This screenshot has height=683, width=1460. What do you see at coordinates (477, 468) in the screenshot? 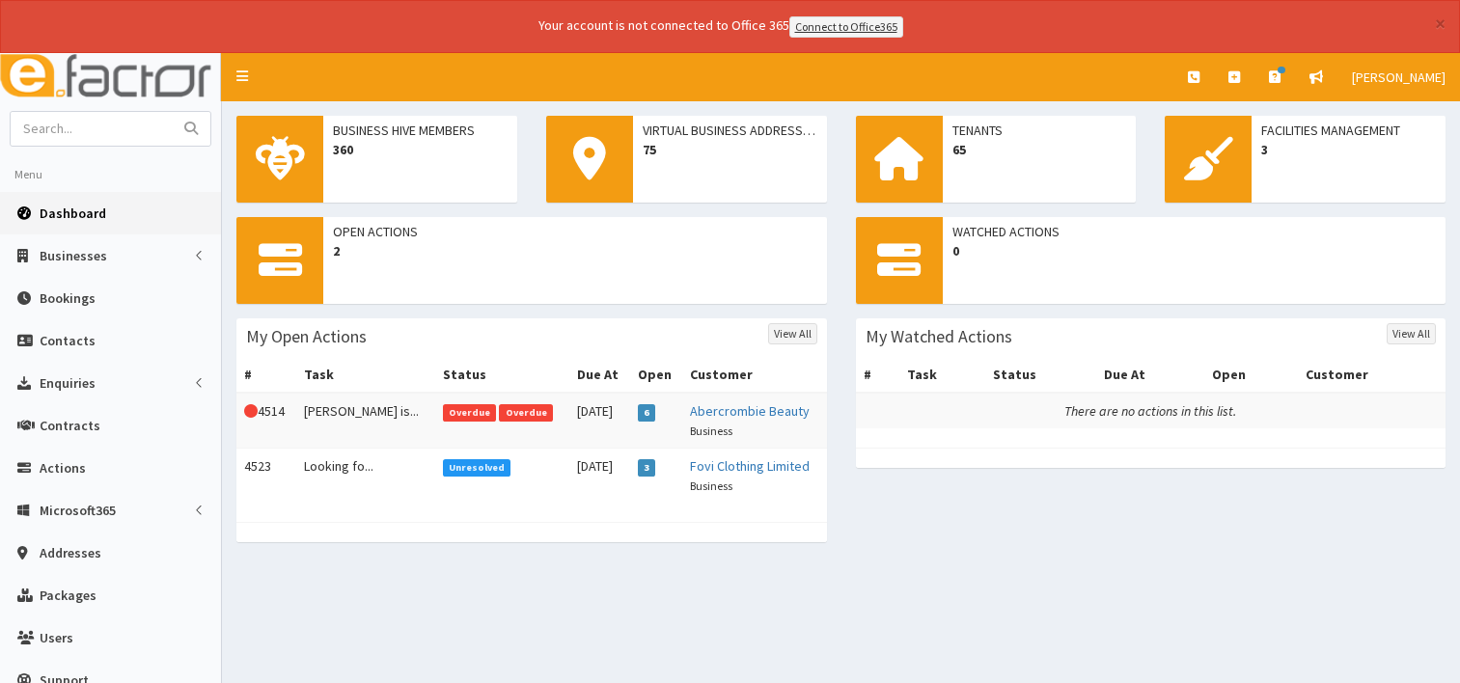
I see `span: Unresolved` at bounding box center [477, 468].